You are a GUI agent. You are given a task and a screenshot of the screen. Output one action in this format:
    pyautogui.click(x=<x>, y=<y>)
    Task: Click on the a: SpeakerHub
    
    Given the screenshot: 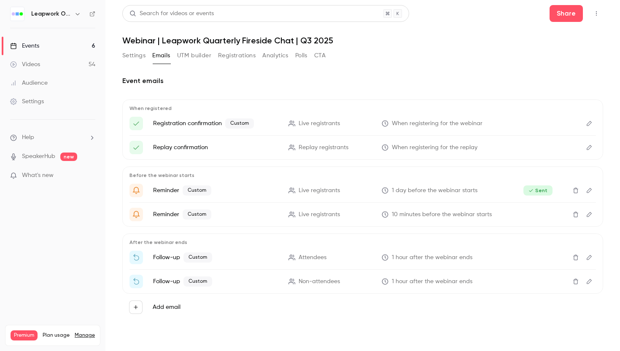 What is the action you would take?
    pyautogui.click(x=38, y=156)
    